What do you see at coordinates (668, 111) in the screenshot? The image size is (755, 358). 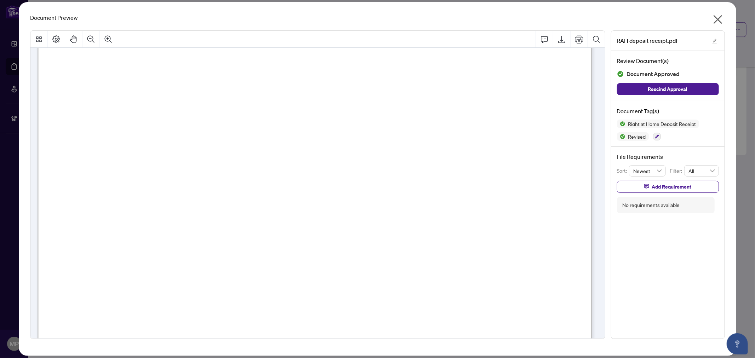 I see `h4: Document Tag(s)` at bounding box center [668, 111].